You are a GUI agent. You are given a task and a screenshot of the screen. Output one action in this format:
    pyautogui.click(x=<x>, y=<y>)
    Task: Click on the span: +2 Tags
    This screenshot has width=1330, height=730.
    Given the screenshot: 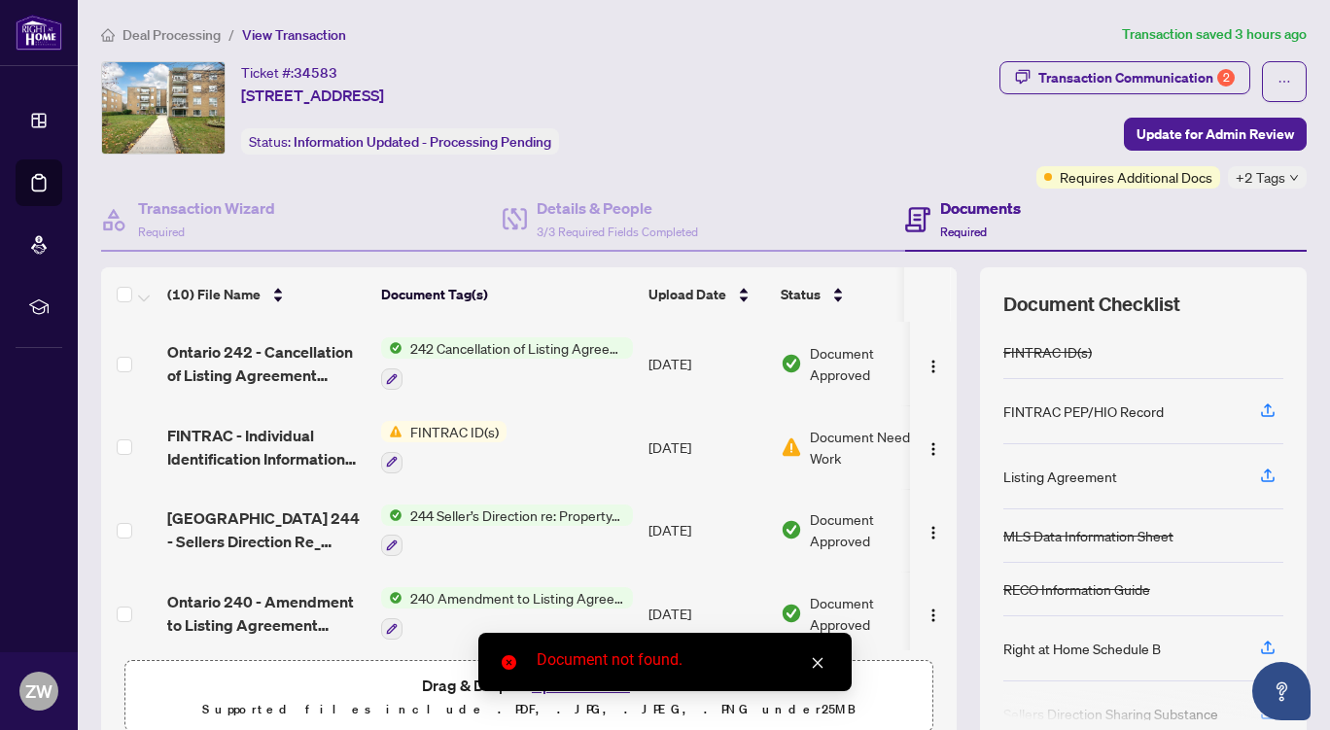 What is the action you would take?
    pyautogui.click(x=1260, y=177)
    